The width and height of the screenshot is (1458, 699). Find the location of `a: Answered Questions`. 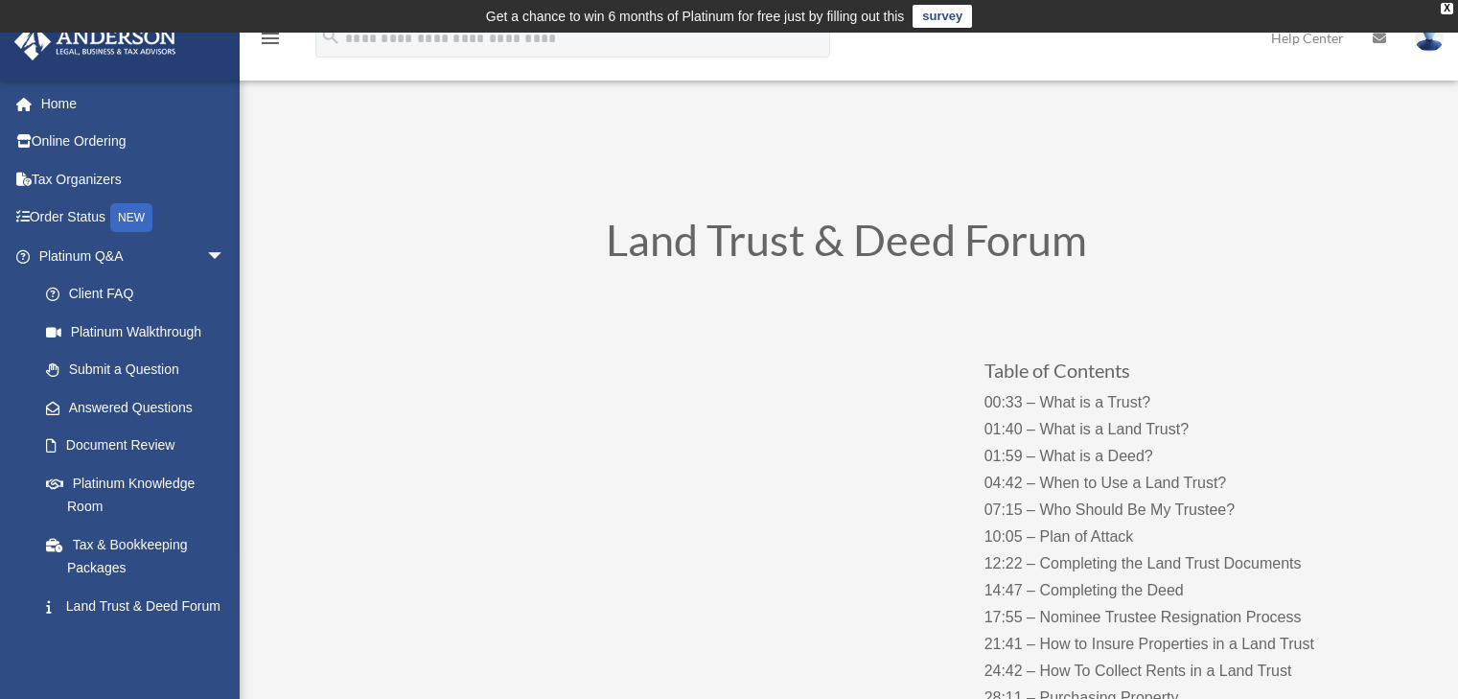

a: Answered Questions is located at coordinates (140, 407).